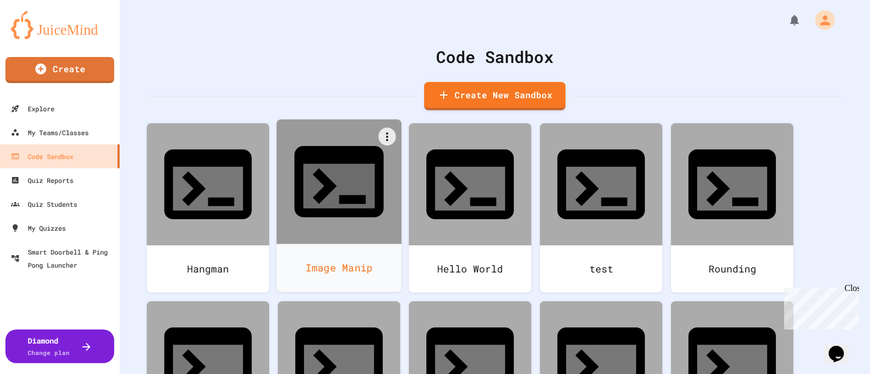  I want to click on div: My Teams/Classes, so click(49, 133).